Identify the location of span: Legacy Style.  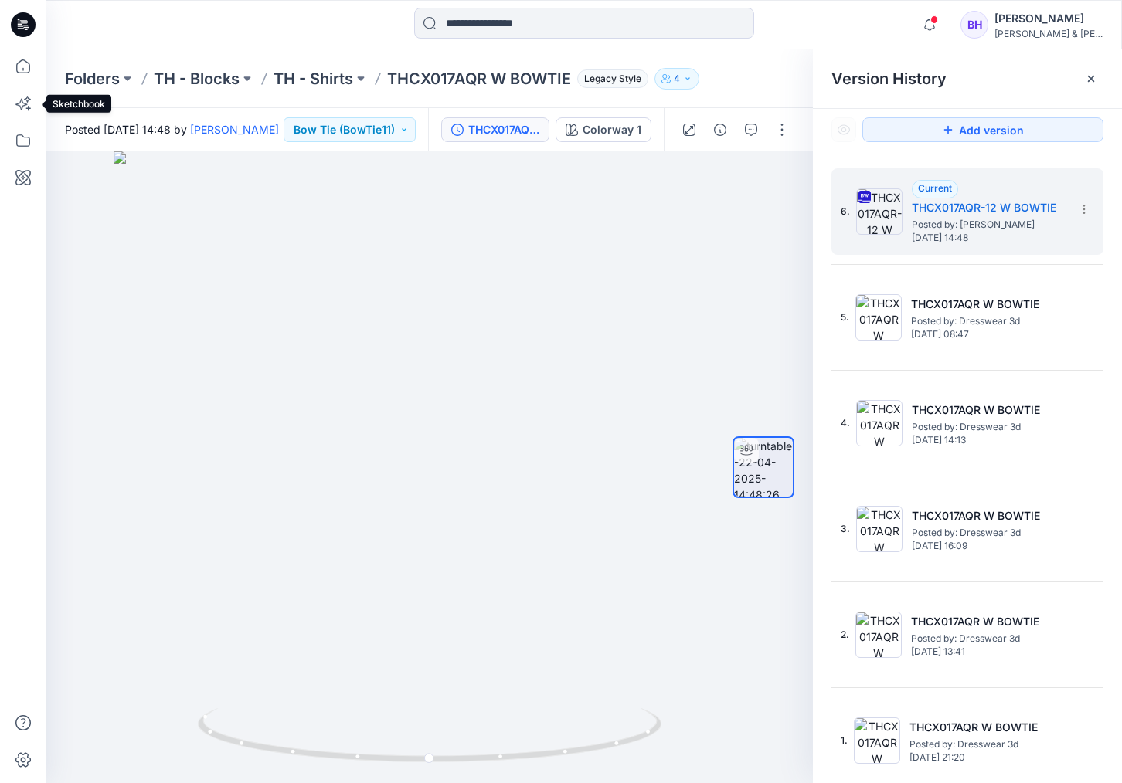
(613, 79).